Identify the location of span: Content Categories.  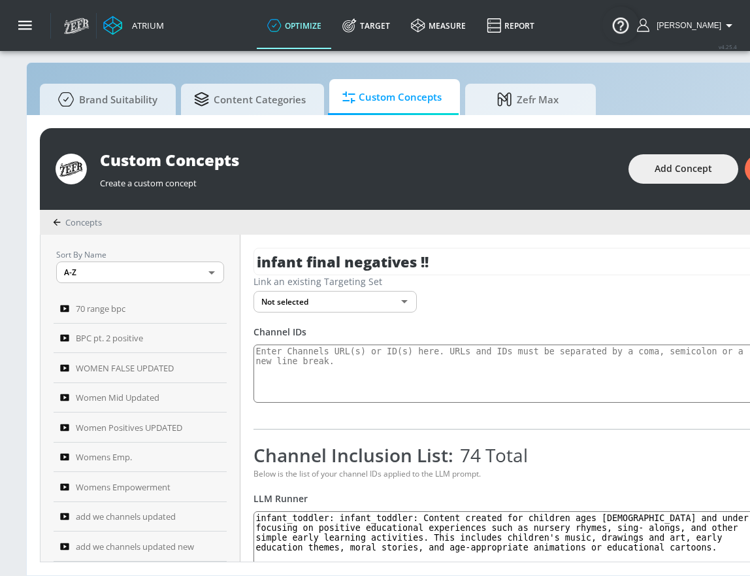
(250, 99).